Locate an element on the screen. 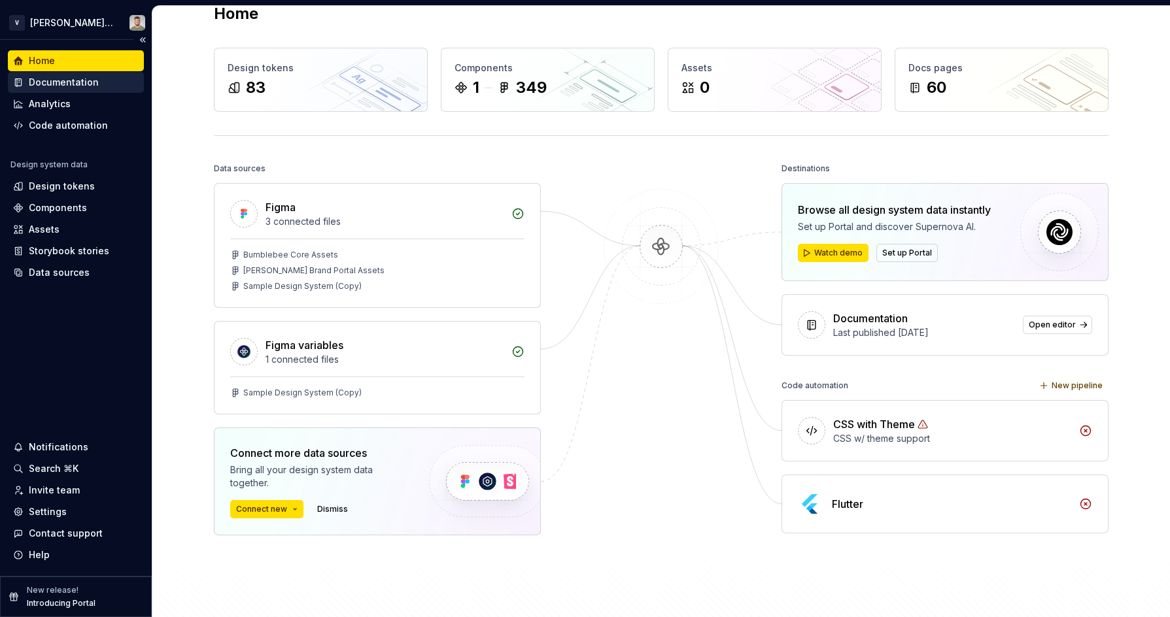 The image size is (1170, 617). div: 1 connected files is located at coordinates (385, 360).